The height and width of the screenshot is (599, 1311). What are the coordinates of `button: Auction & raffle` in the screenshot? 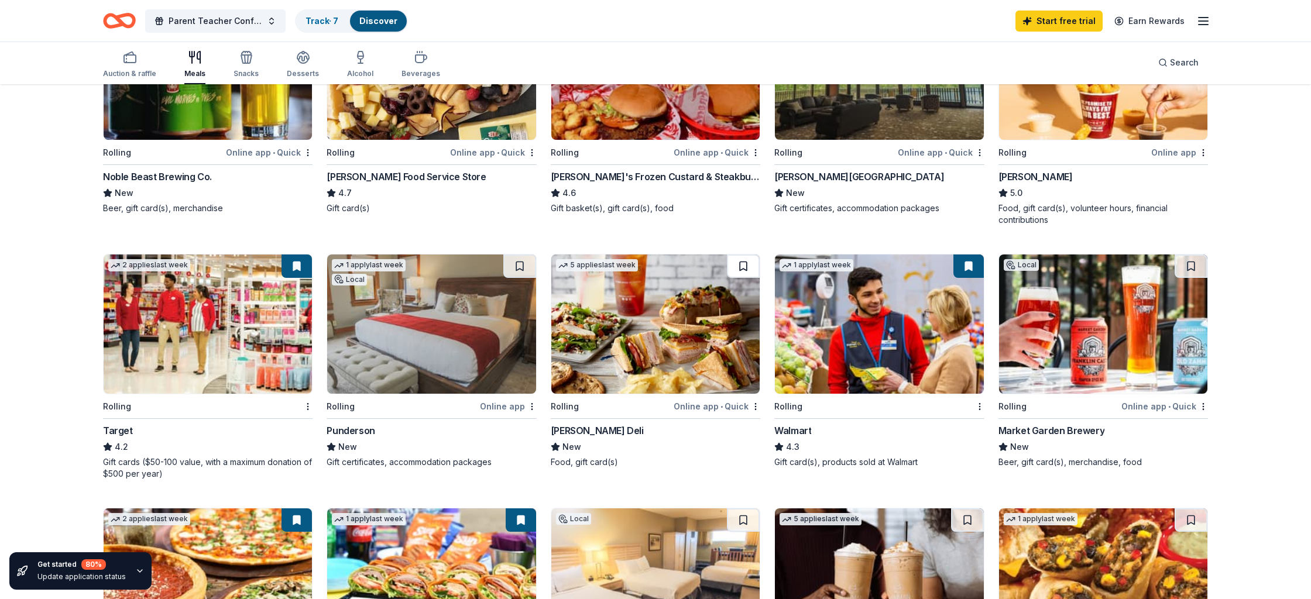 It's located at (129, 65).